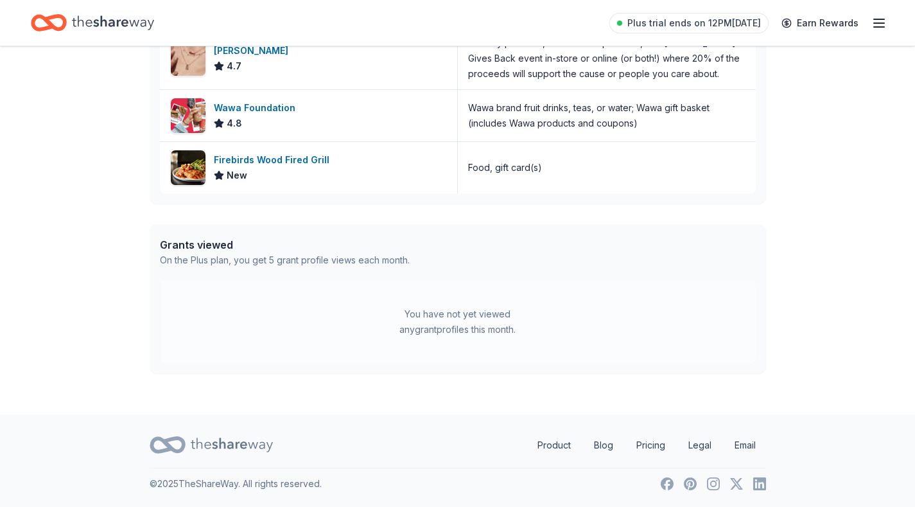  I want to click on span: 4.8, so click(234, 123).